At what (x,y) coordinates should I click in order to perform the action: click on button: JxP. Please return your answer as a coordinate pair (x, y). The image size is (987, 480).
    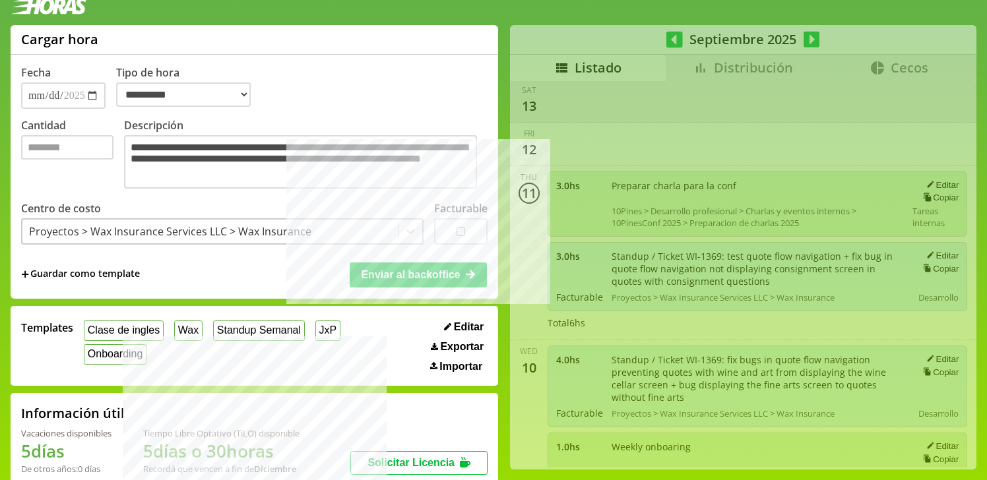
    Looking at the image, I should click on (328, 331).